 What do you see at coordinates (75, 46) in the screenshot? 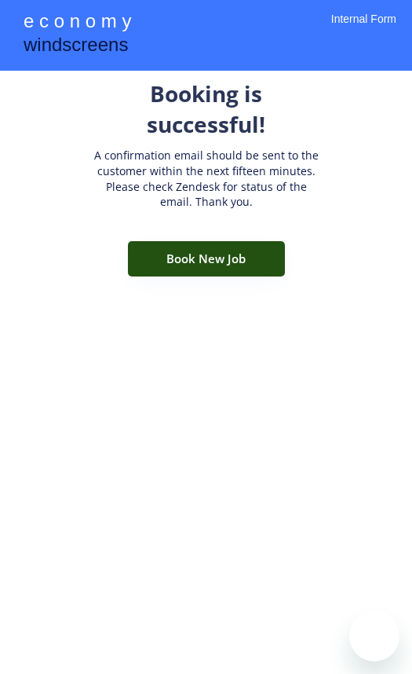
I see `div: windscreens` at bounding box center [75, 46].